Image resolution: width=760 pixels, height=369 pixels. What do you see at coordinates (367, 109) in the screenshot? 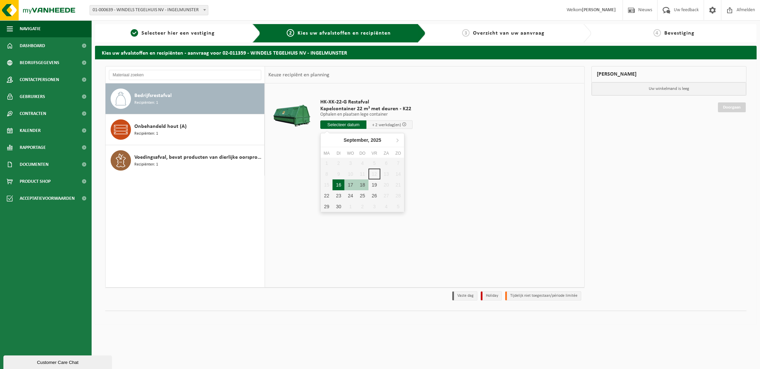
I see `span: Kapelcontainer 22 m³ met deuren - K22` at bounding box center [367, 109].